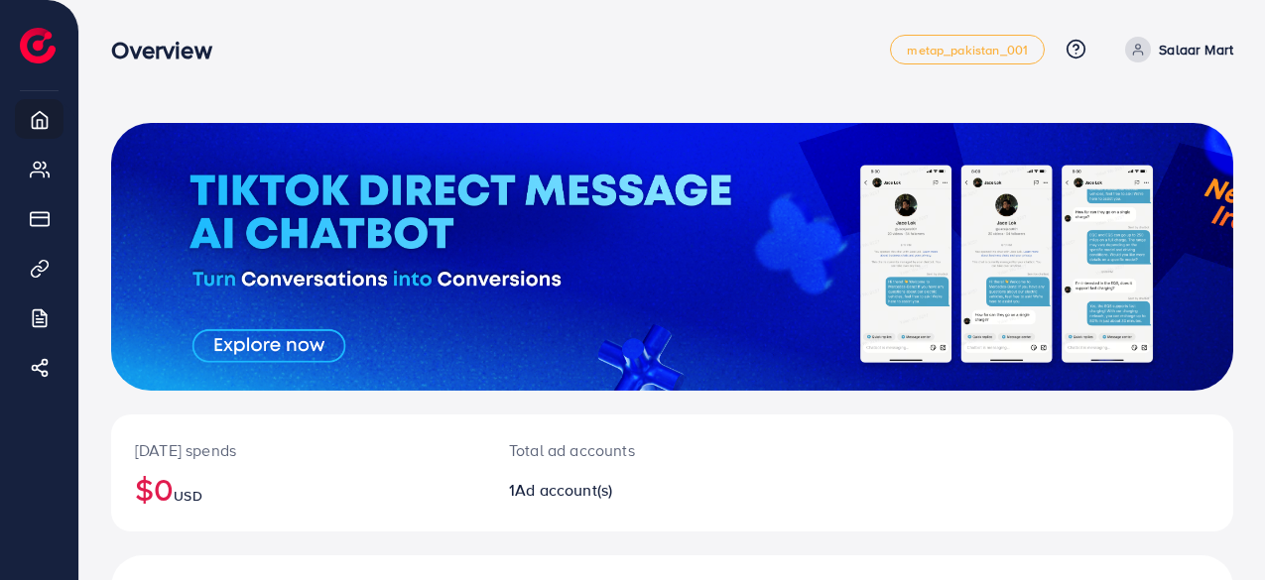 This screenshot has height=580, width=1265. Describe the element at coordinates (563, 490) in the screenshot. I see `span: Ad account(s)` at that location.